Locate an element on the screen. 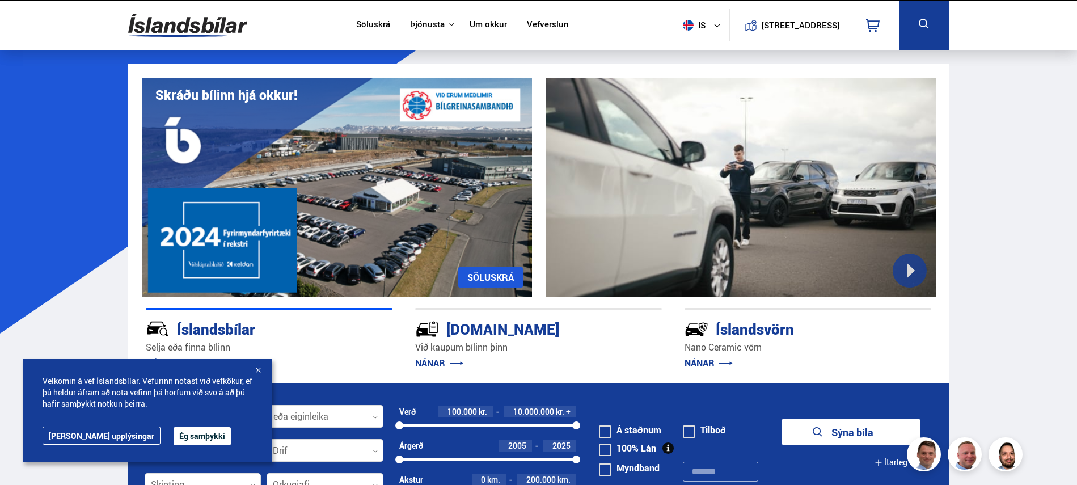 The height and width of the screenshot is (485, 1077). div: Akstur is located at coordinates (411, 480).